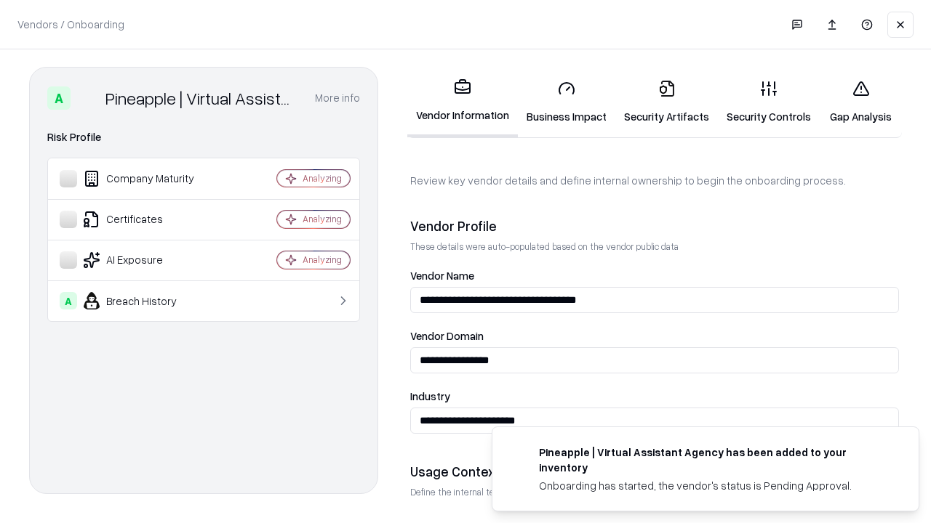 The height and width of the screenshot is (523, 931). What do you see at coordinates (146, 260) in the screenshot?
I see `div: AI Exposure` at bounding box center [146, 260].